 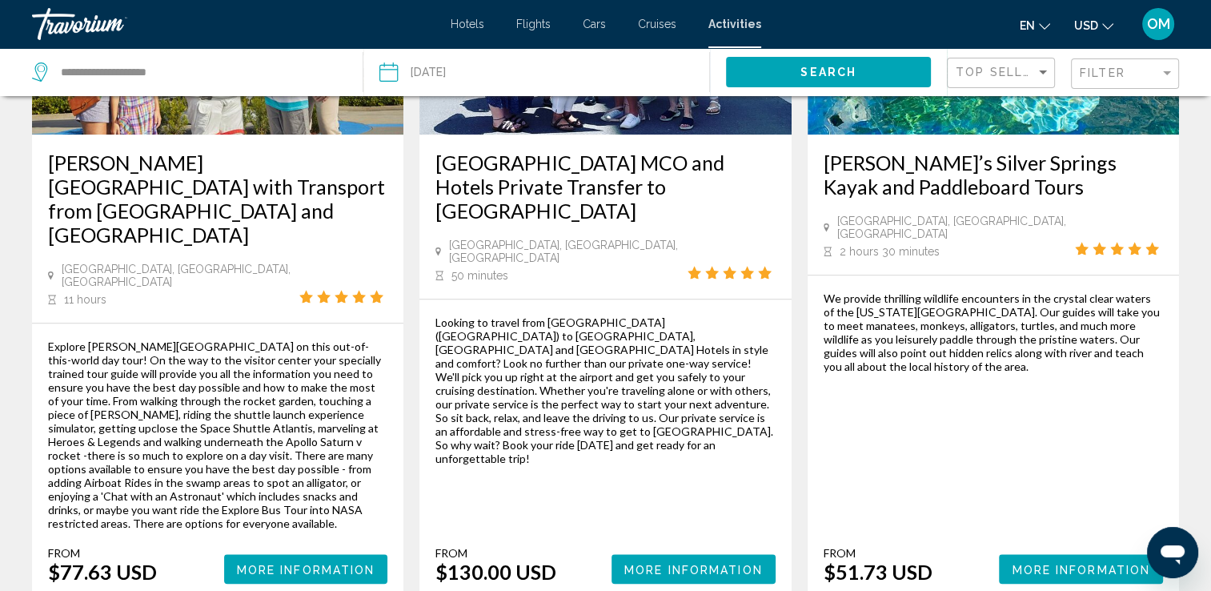 What do you see at coordinates (1158, 24) in the screenshot?
I see `span: OM` at bounding box center [1158, 24].